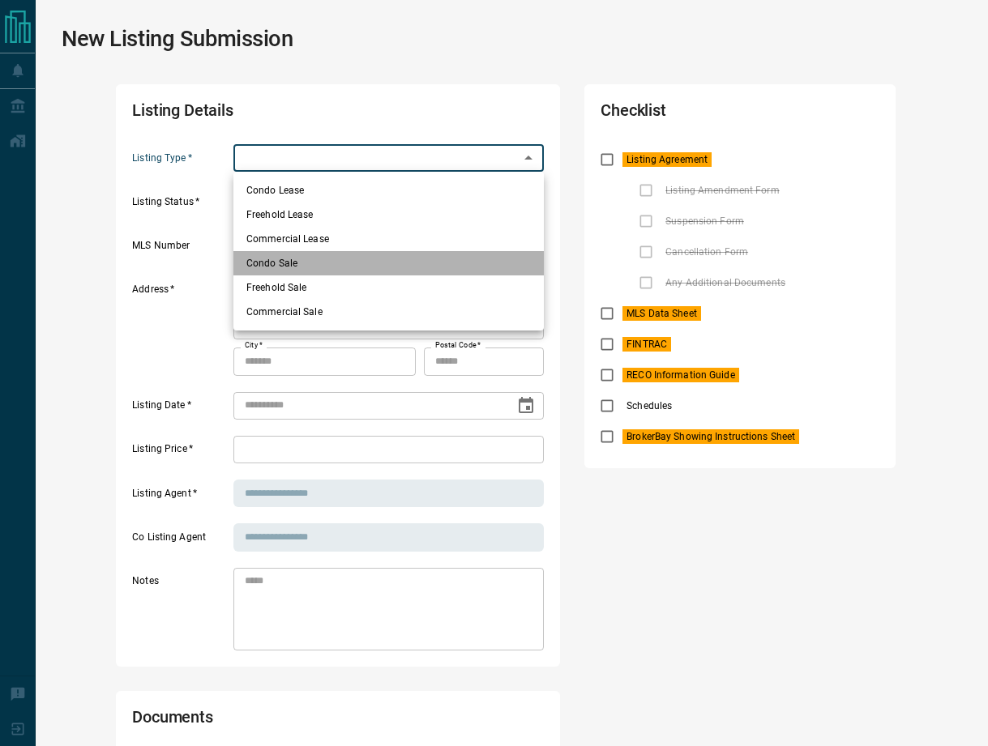 This screenshot has height=746, width=988. I want to click on li: Condo Sale, so click(388, 263).